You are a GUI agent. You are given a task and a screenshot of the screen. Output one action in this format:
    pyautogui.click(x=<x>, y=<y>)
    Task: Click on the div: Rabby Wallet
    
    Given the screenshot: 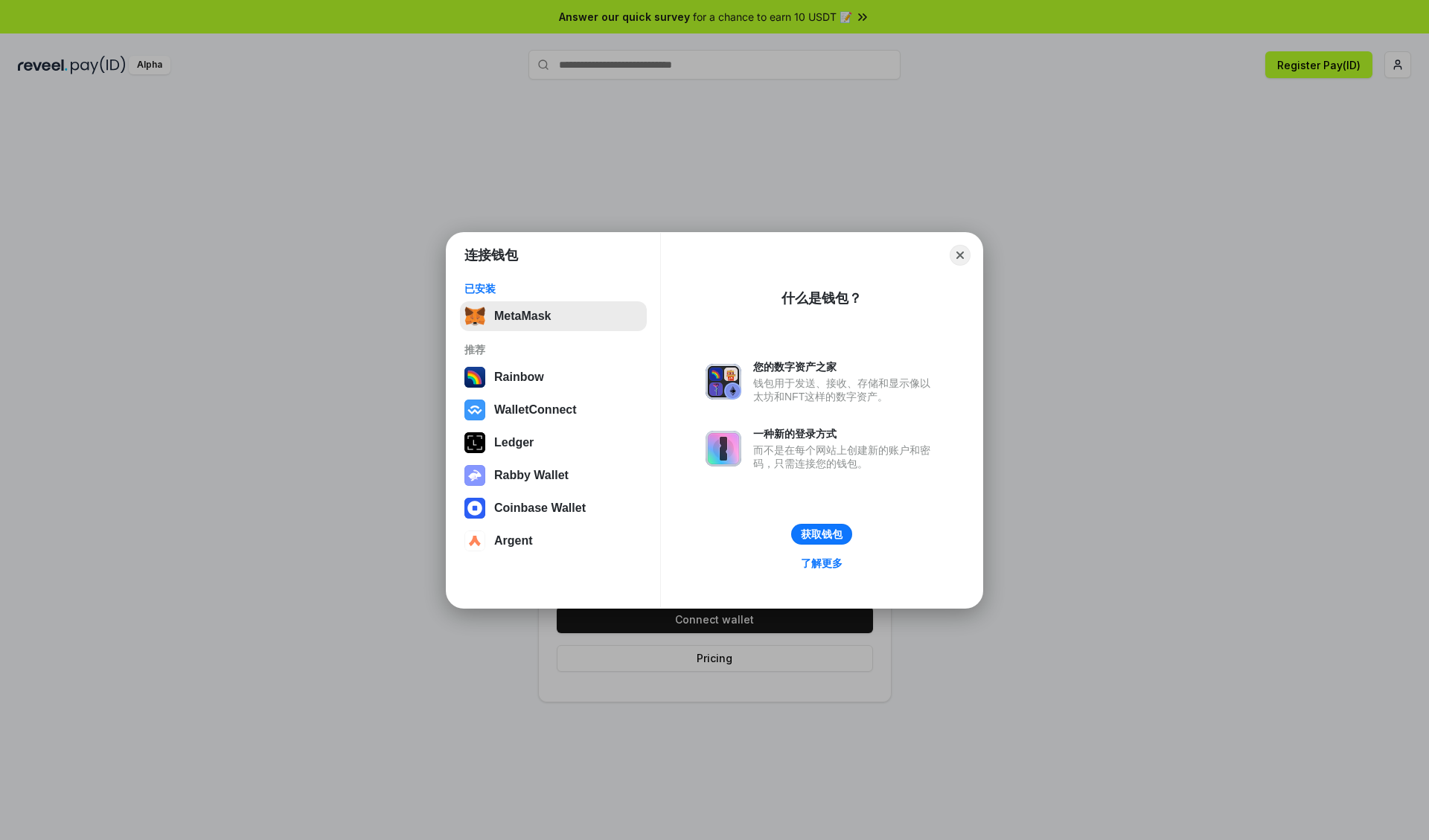 What is the action you would take?
    pyautogui.click(x=531, y=476)
    